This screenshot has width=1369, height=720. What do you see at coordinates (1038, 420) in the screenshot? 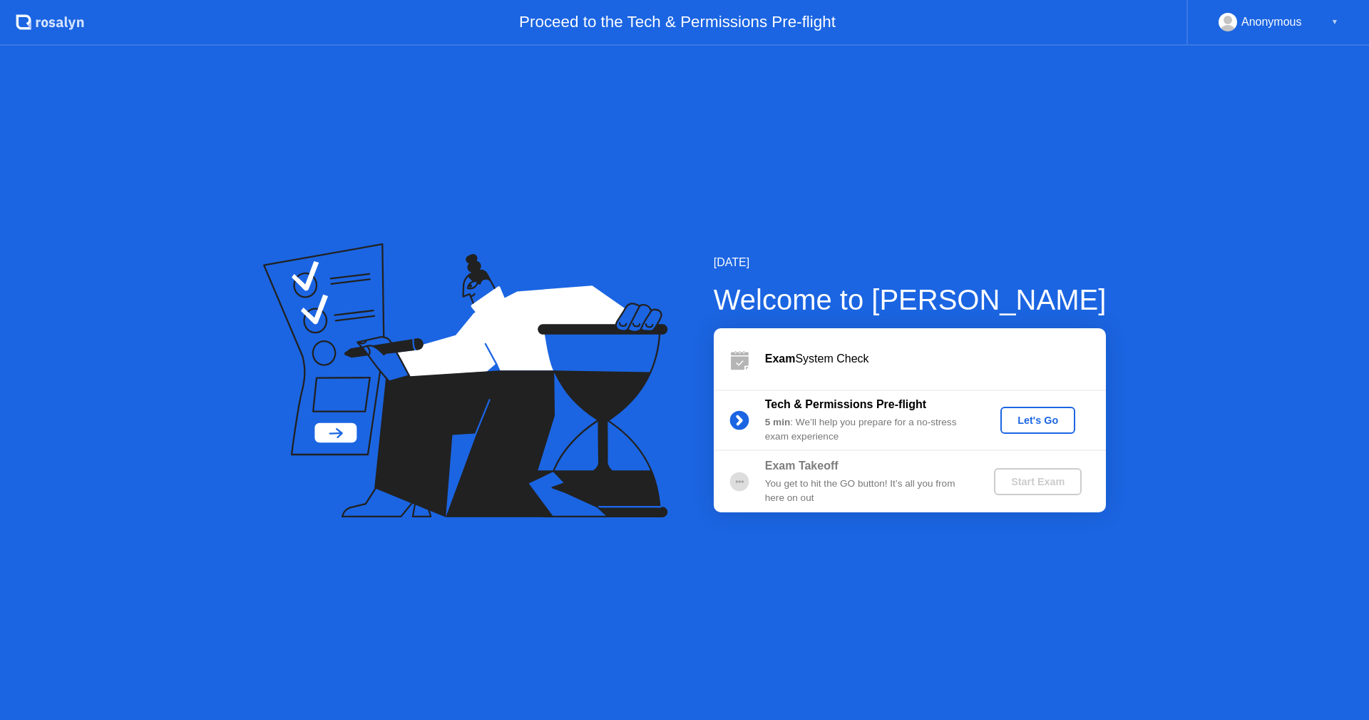
I see `button: Let's Go` at bounding box center [1038, 420].